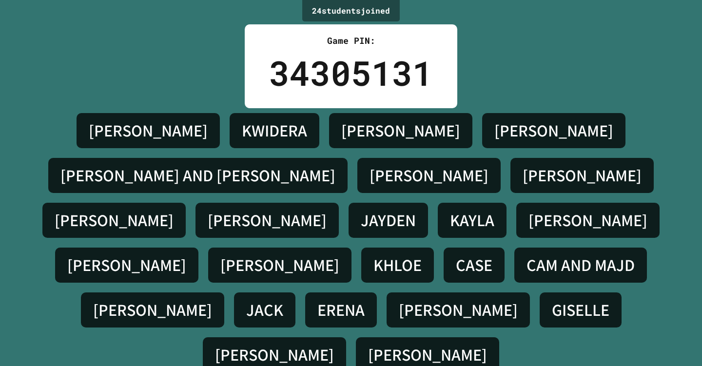 This screenshot has height=366, width=702. I want to click on h4: KAYLA, so click(472, 220).